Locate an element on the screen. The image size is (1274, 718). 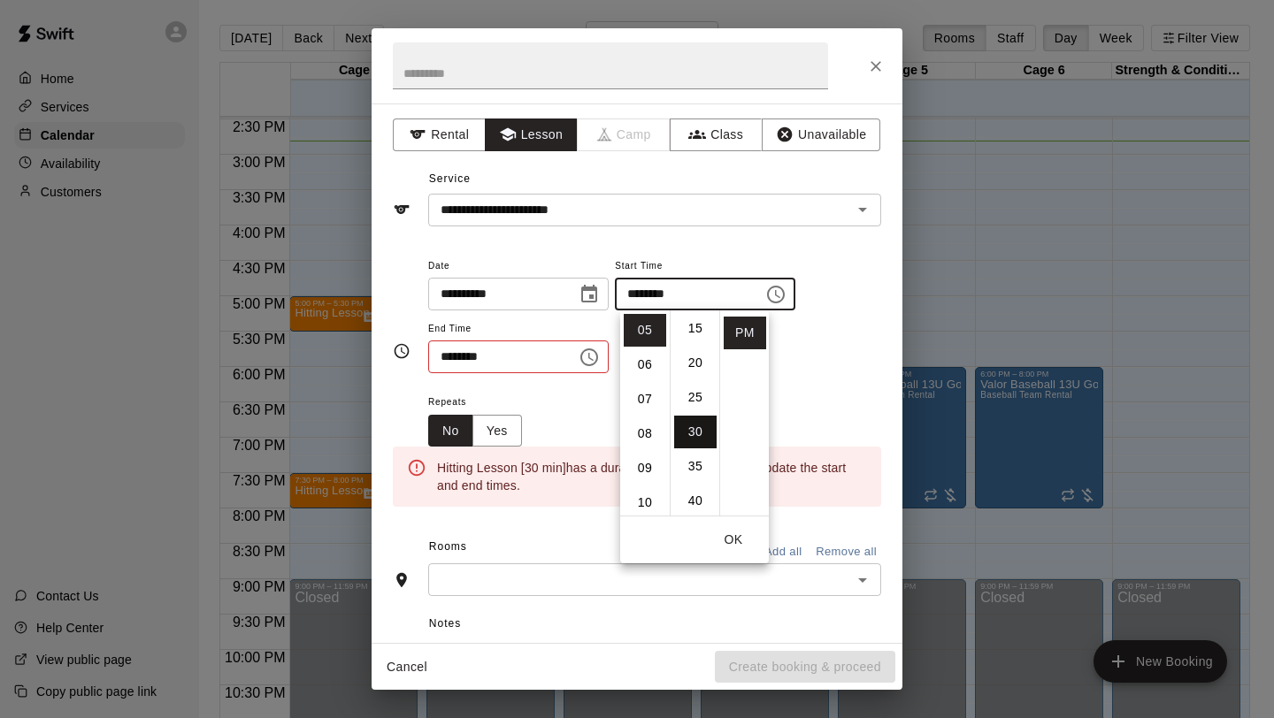
button: Choose time, selected time is 2:30 PM is located at coordinates (589, 357).